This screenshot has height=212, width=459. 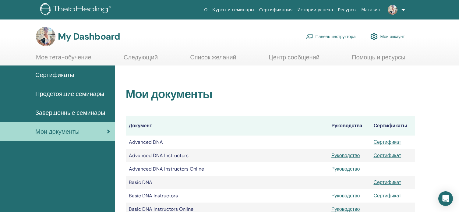 What do you see at coordinates (379, 59) in the screenshot?
I see `a: Помощь и ресурсы` at bounding box center [379, 59].